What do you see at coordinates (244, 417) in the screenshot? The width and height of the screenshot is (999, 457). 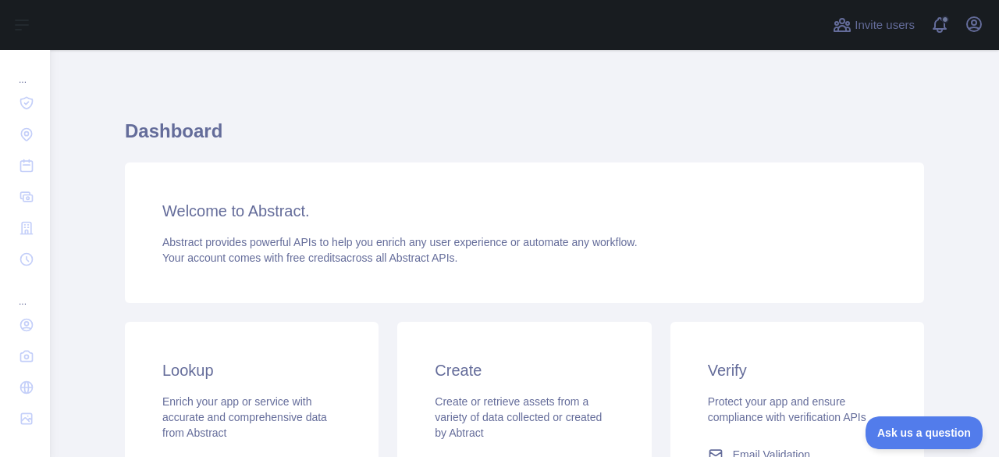 I see `span: Enrich your app or service with accurate and comprehensive data from Abstract` at bounding box center [244, 417].